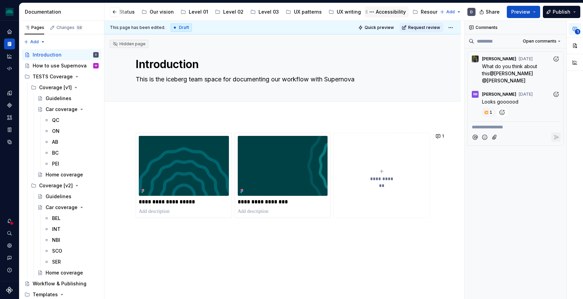  What do you see at coordinates (493, 12) in the screenshot?
I see `span: Share` at bounding box center [493, 12].